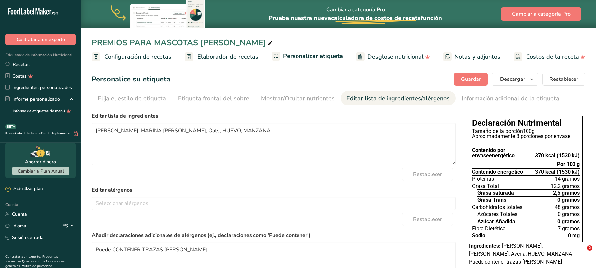  What do you see at coordinates (521, 136) in the screenshot?
I see `font: Aproximadamente 3 porciones por envase` at bounding box center [521, 136].